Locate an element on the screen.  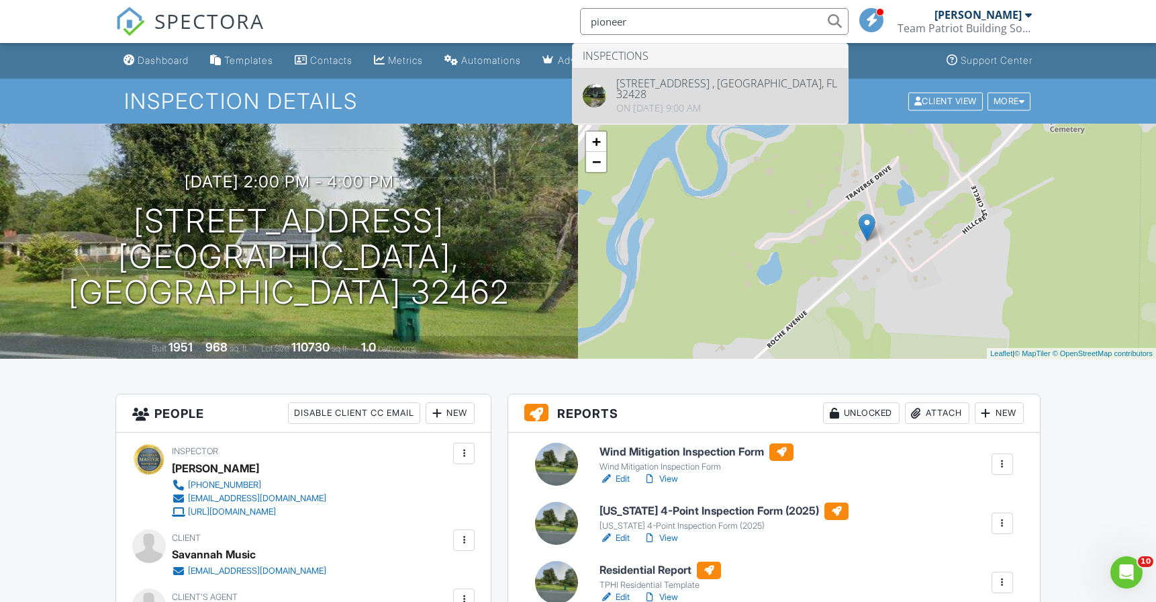
a: © MapTiler is located at coordinates (1033, 353).